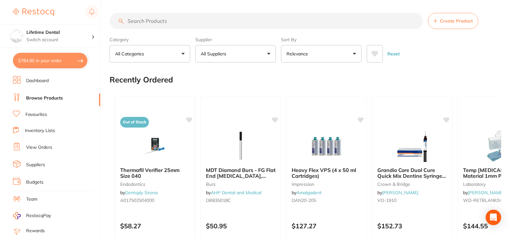  I want to click on img: Lifetime Dental, so click(16, 36).